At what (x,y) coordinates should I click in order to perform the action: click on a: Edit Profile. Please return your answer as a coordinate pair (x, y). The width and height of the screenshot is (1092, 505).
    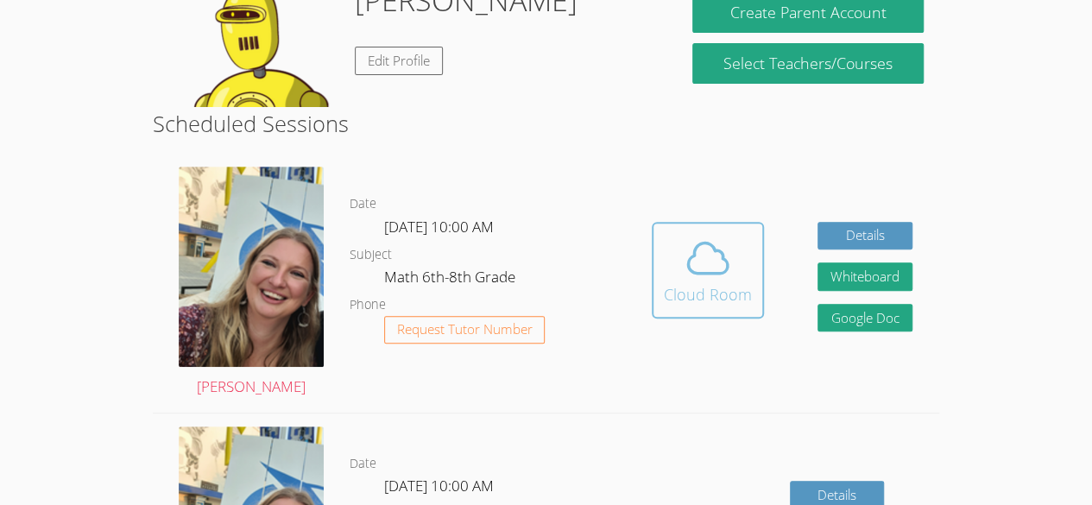
    Looking at the image, I should click on (399, 60).